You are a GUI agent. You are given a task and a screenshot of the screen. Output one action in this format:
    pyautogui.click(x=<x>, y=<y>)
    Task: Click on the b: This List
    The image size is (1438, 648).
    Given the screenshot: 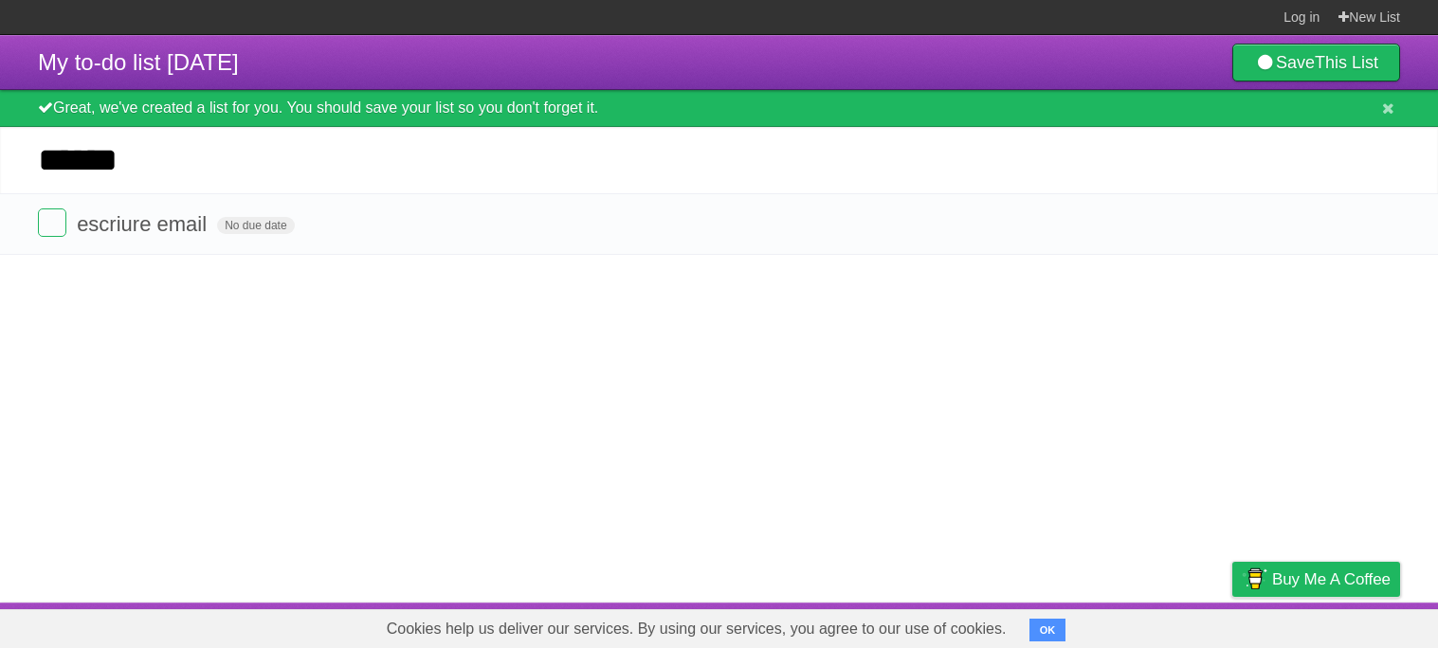 What is the action you would take?
    pyautogui.click(x=1346, y=63)
    